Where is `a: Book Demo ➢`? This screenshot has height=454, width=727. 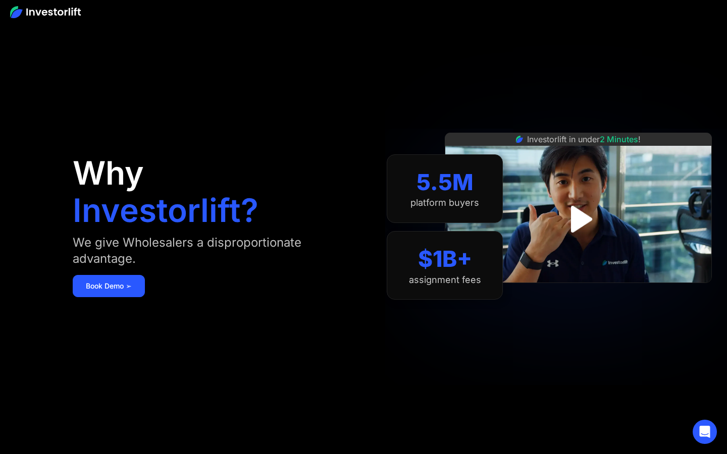
a: Book Demo ➢ is located at coordinates (109, 286).